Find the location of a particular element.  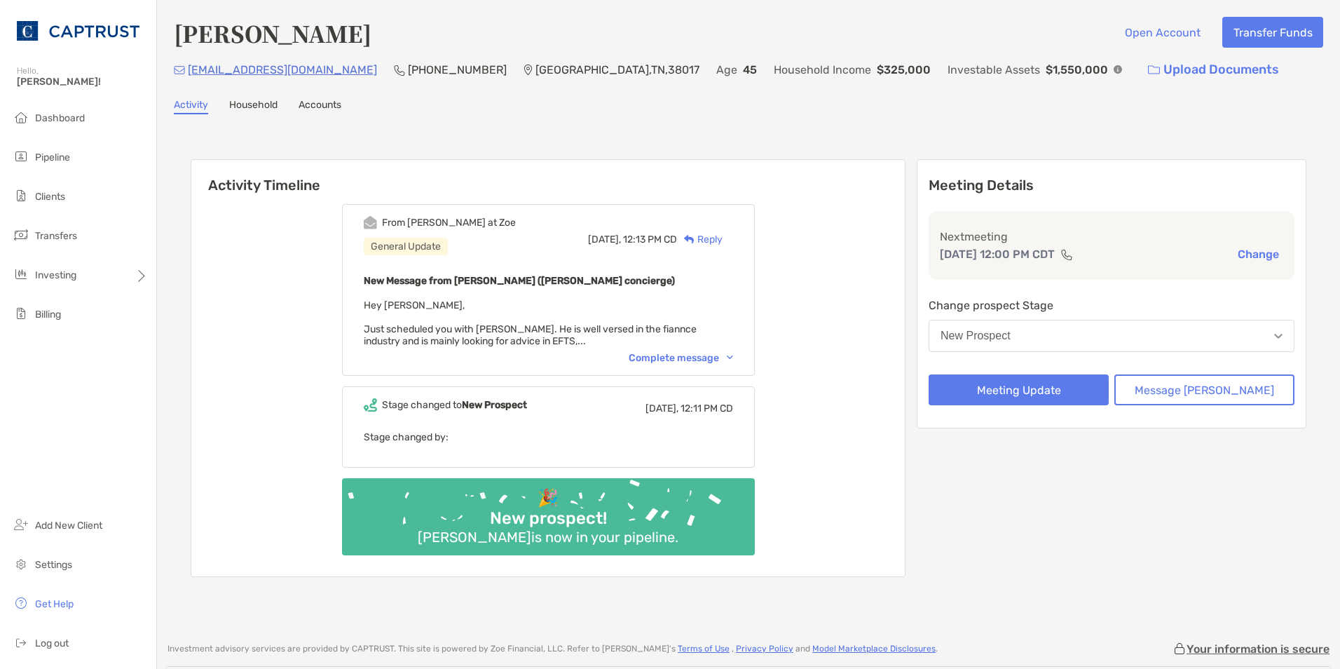

a: Accounts is located at coordinates (320, 107).